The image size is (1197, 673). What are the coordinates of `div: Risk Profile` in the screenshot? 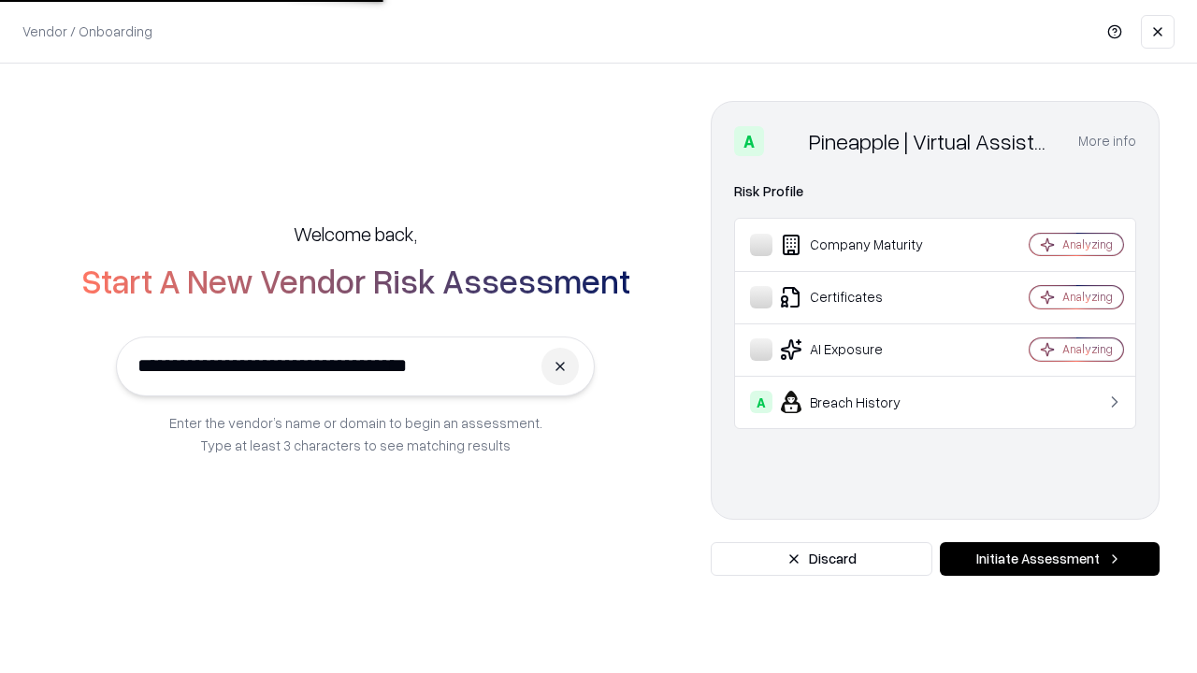 It's located at (935, 192).